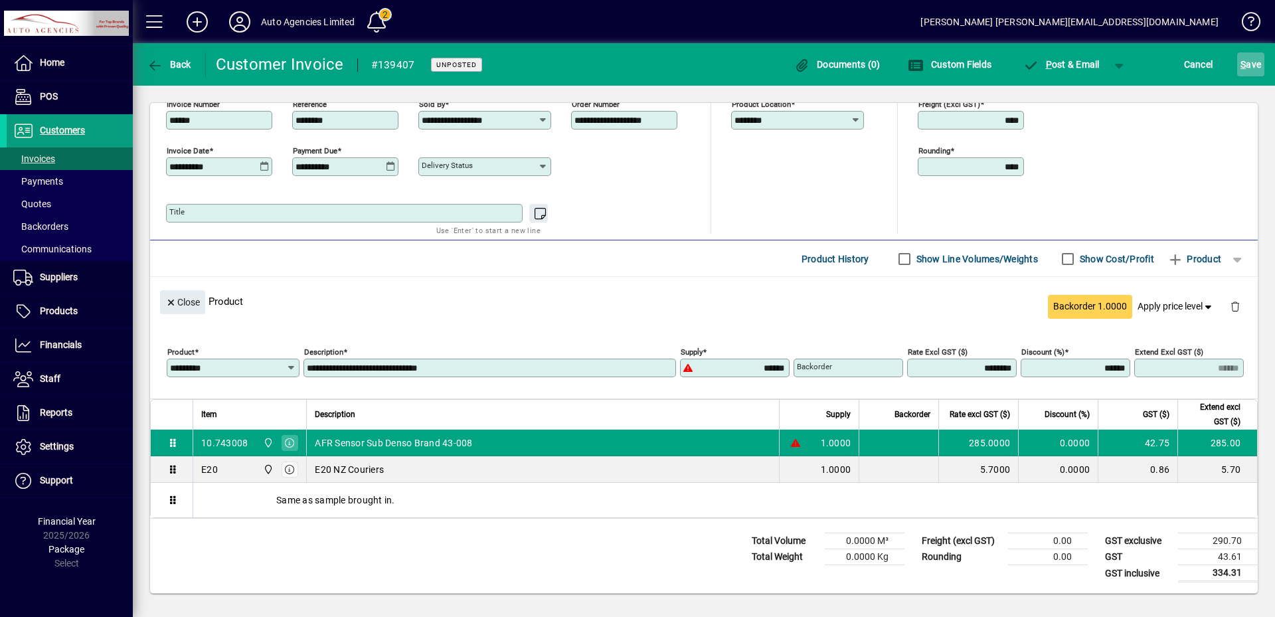 The width and height of the screenshot is (1275, 617). I want to click on span: Financial Year, so click(66, 521).